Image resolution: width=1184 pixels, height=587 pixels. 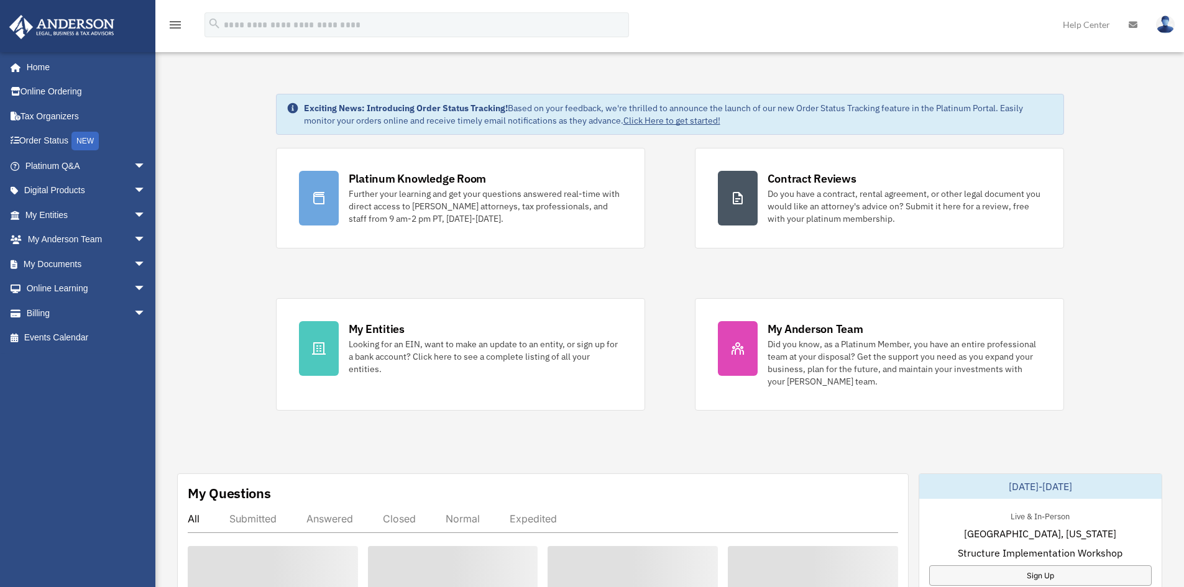 I want to click on a: Contract Reviews Do you have a contract, rental agreement, or other legal document you would like..., so click(x=880, y=198).